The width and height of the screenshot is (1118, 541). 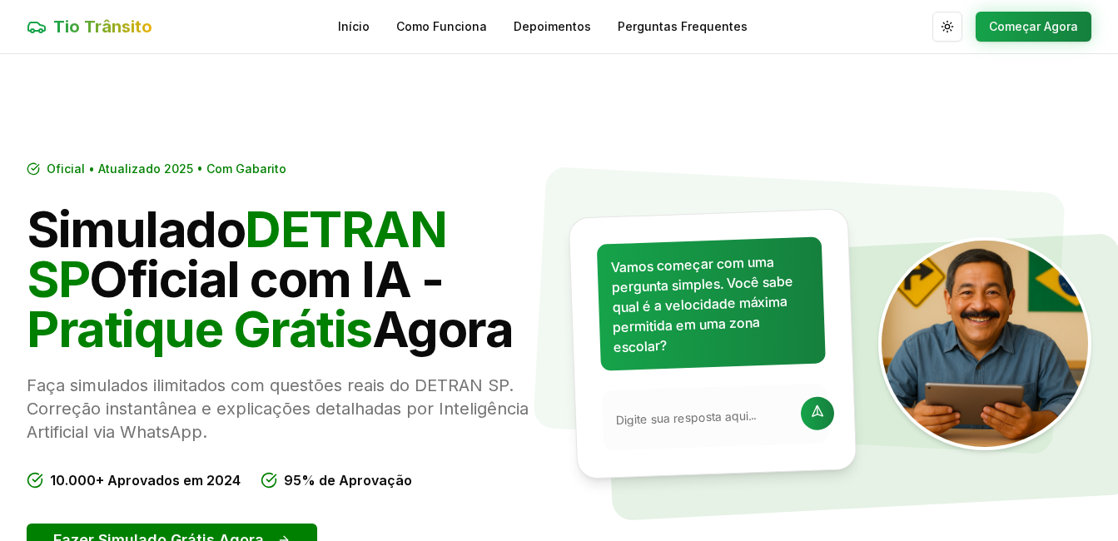 What do you see at coordinates (236, 254) in the screenshot?
I see `span: DETRAN SP` at bounding box center [236, 254].